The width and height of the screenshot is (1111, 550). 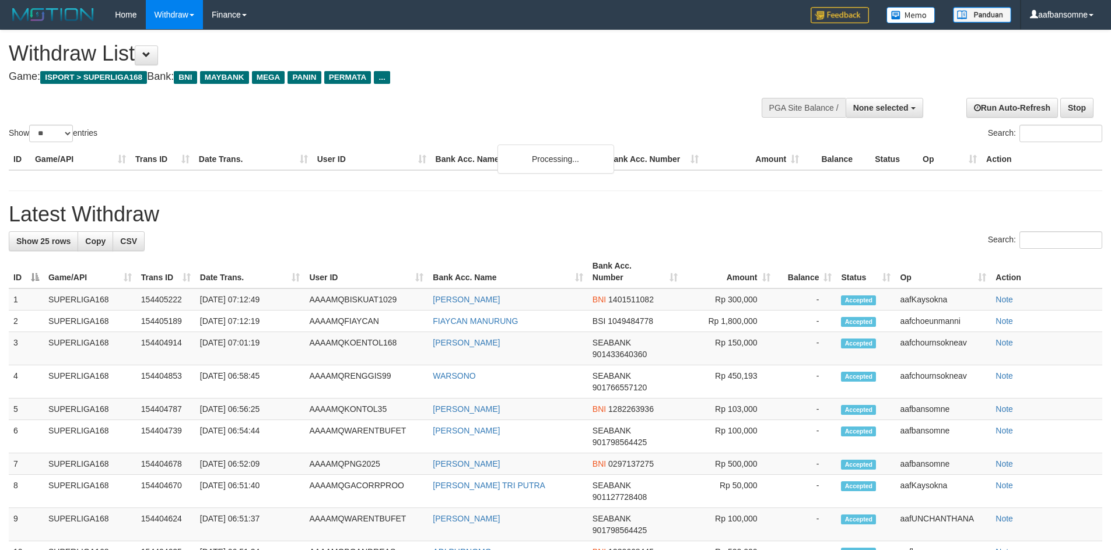 What do you see at coordinates (728, 300) in the screenshot?
I see `td: Rp 300,000` at bounding box center [728, 300].